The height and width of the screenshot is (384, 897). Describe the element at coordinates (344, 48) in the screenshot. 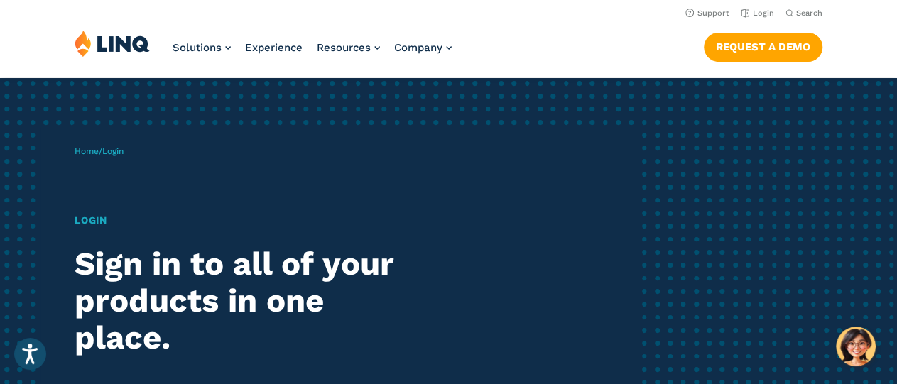

I see `span: Resources` at that location.